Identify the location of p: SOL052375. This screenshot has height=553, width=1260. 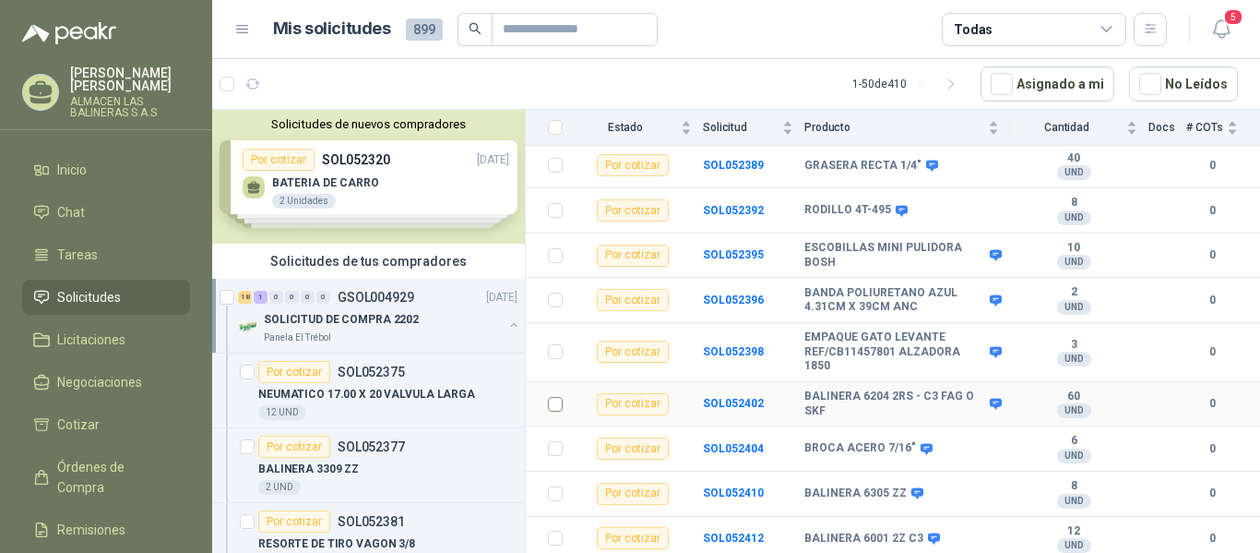
(371, 372).